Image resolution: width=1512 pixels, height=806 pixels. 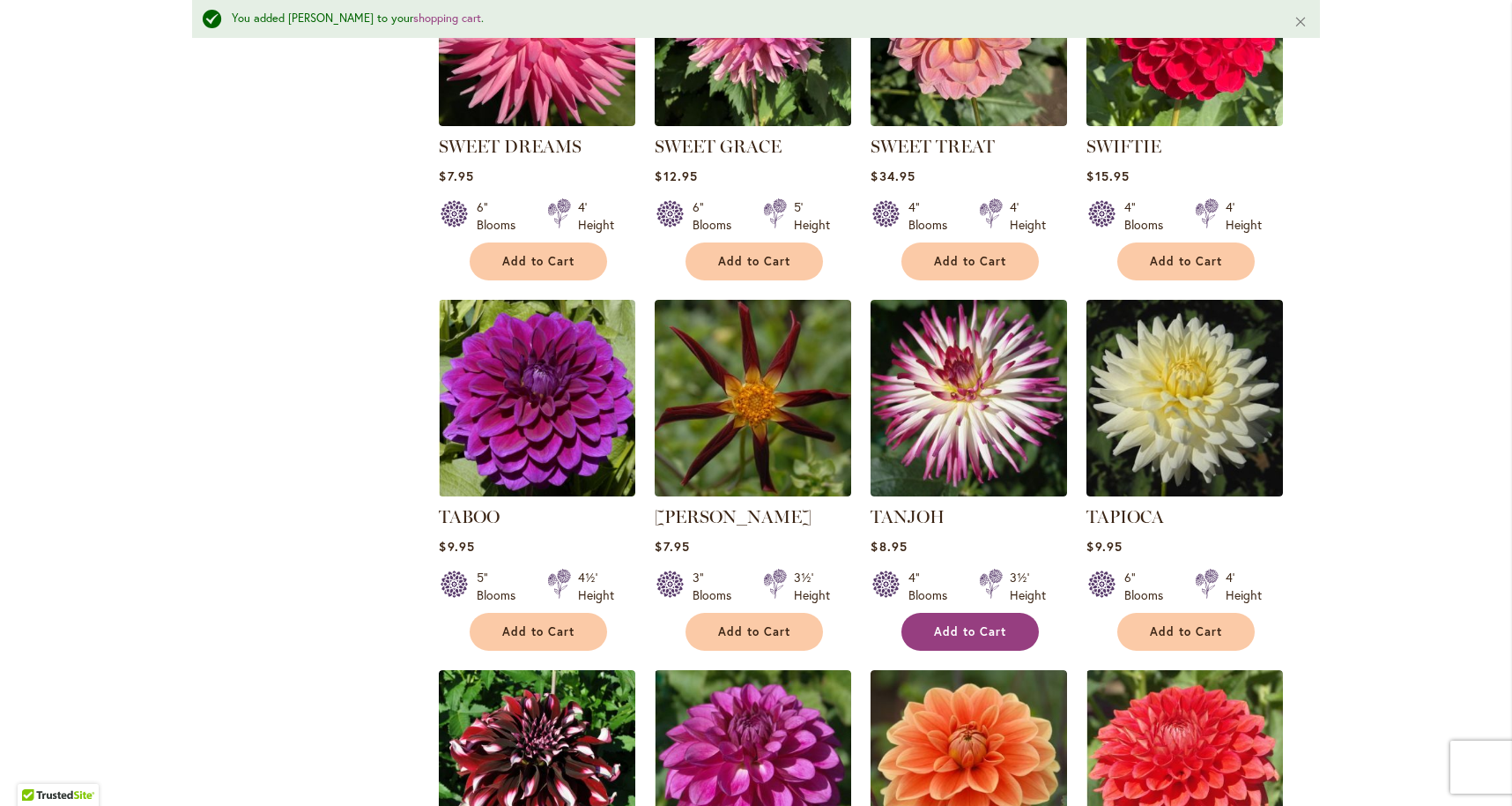 I want to click on span: $12.95, so click(x=676, y=176).